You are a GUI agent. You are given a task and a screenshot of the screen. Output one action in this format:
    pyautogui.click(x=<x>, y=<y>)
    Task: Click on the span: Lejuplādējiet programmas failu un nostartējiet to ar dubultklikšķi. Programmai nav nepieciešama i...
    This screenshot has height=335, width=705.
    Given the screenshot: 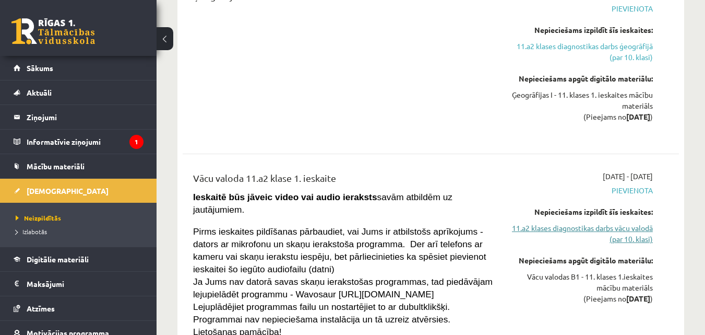 What is the action you would take?
    pyautogui.click(x=321, y=313)
    